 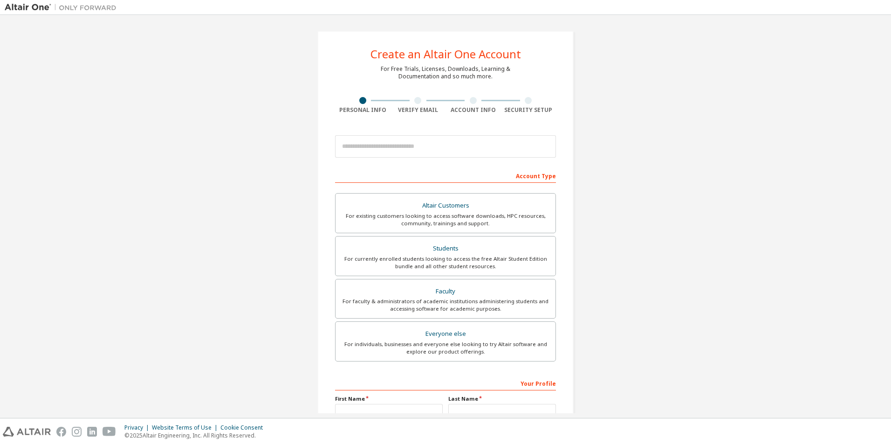 I want to click on div: Students, so click(x=446, y=248).